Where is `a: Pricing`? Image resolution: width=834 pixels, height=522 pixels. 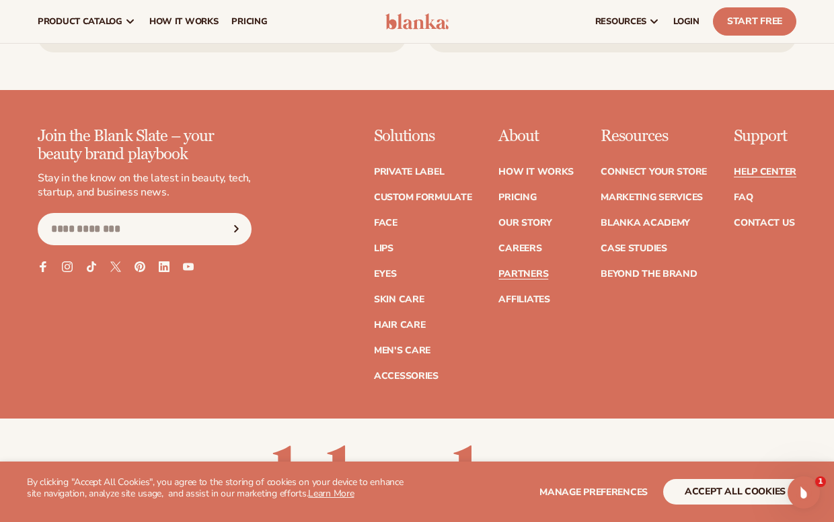
a: Pricing is located at coordinates (517, 198).